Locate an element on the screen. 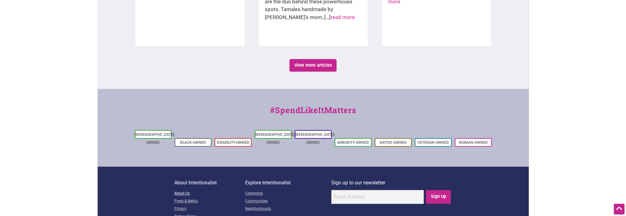 This screenshot has width=626, height=216. a: Minority-Owned is located at coordinates (353, 143).